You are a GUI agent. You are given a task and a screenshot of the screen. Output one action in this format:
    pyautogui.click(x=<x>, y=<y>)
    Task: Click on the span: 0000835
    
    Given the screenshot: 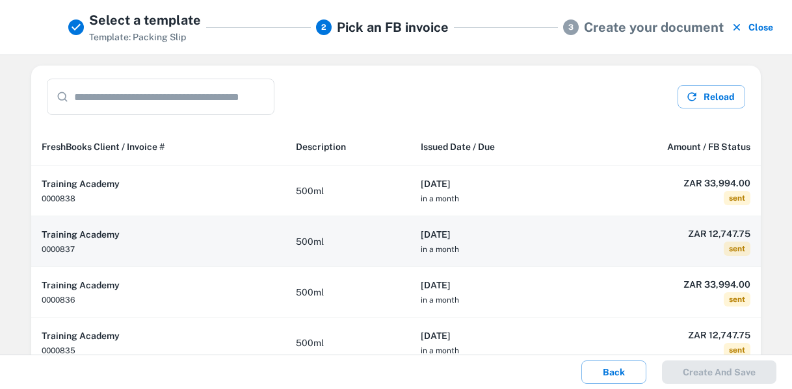 What is the action you would take?
    pyautogui.click(x=59, y=351)
    